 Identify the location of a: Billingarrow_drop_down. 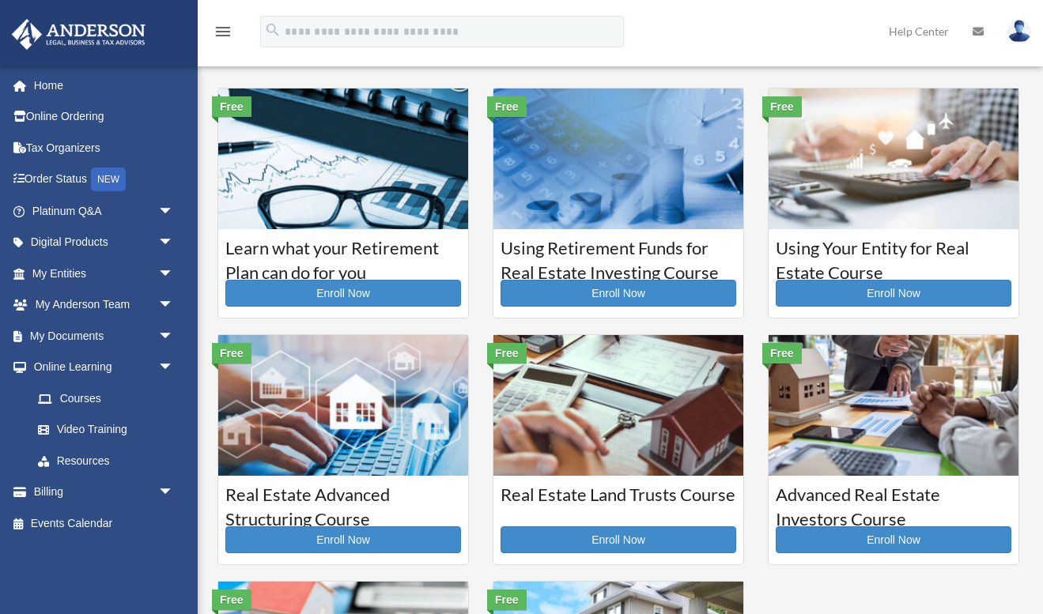
(104, 493).